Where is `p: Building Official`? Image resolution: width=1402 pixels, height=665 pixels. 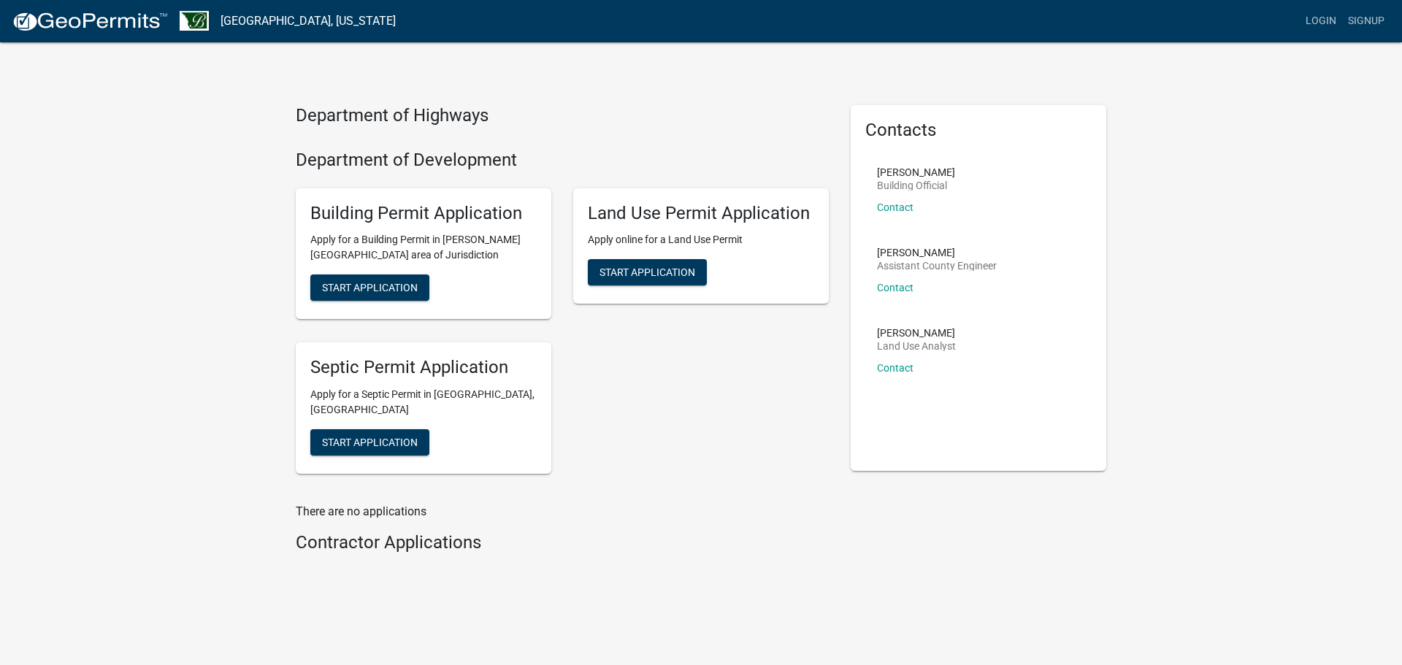 p: Building Official is located at coordinates (916, 185).